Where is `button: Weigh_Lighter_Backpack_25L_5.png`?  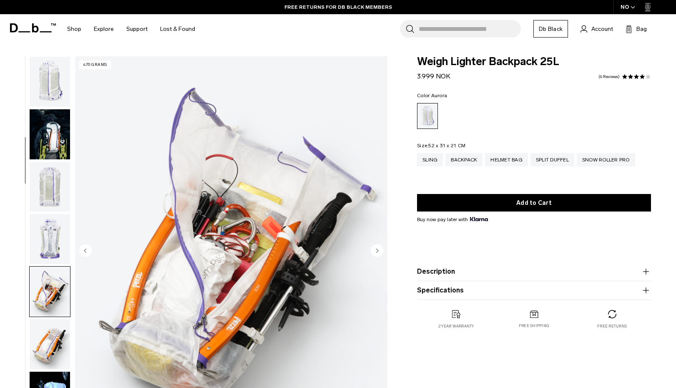
button: Weigh_Lighter_Backpack_25L_5.png is located at coordinates (50, 344).